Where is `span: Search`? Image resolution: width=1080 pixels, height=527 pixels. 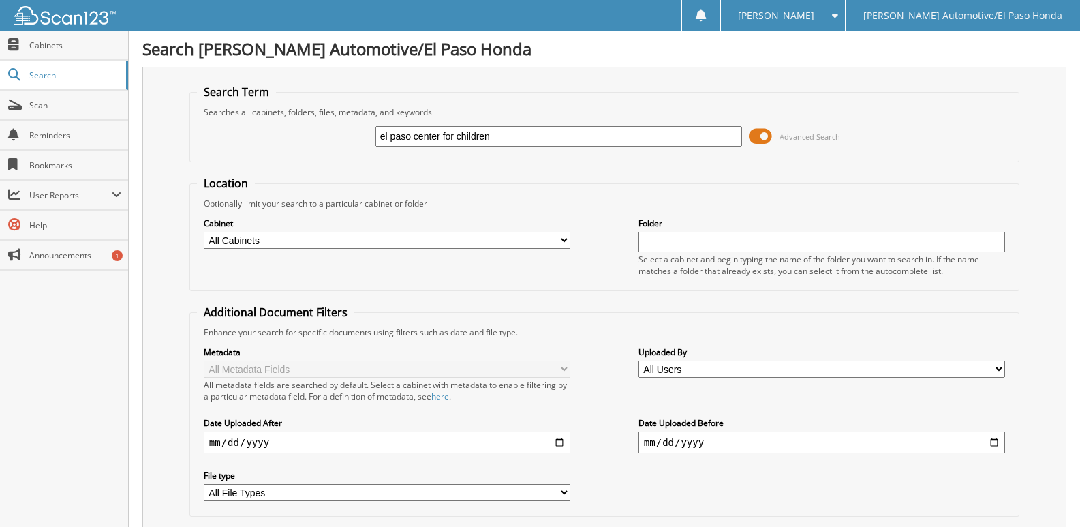
span: Search is located at coordinates (74, 75).